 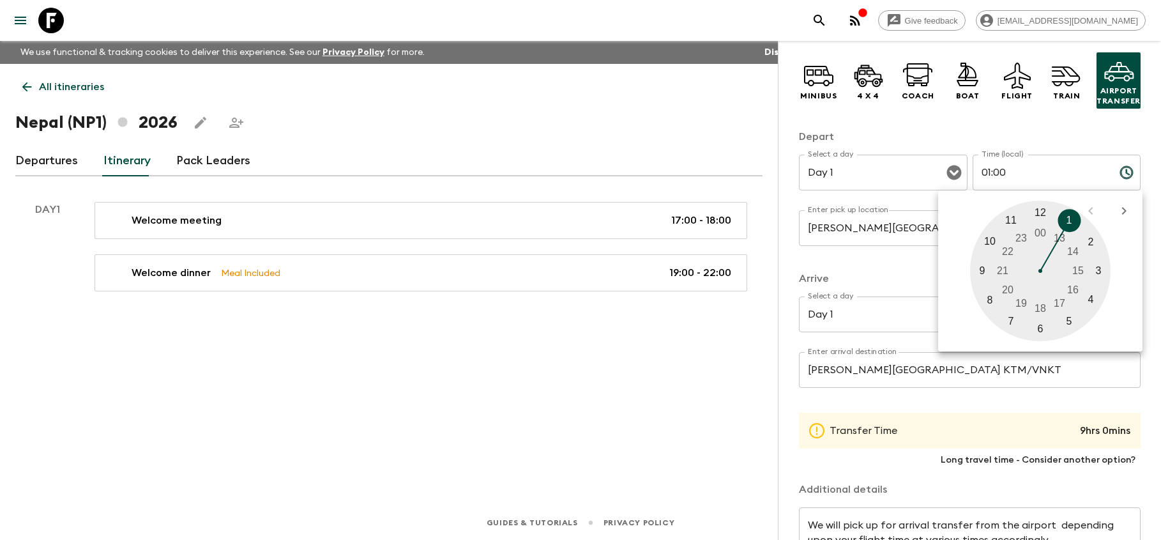 I want to click on a: Welcome dinnerMeal Included19:00 - 22:00, so click(x=421, y=273).